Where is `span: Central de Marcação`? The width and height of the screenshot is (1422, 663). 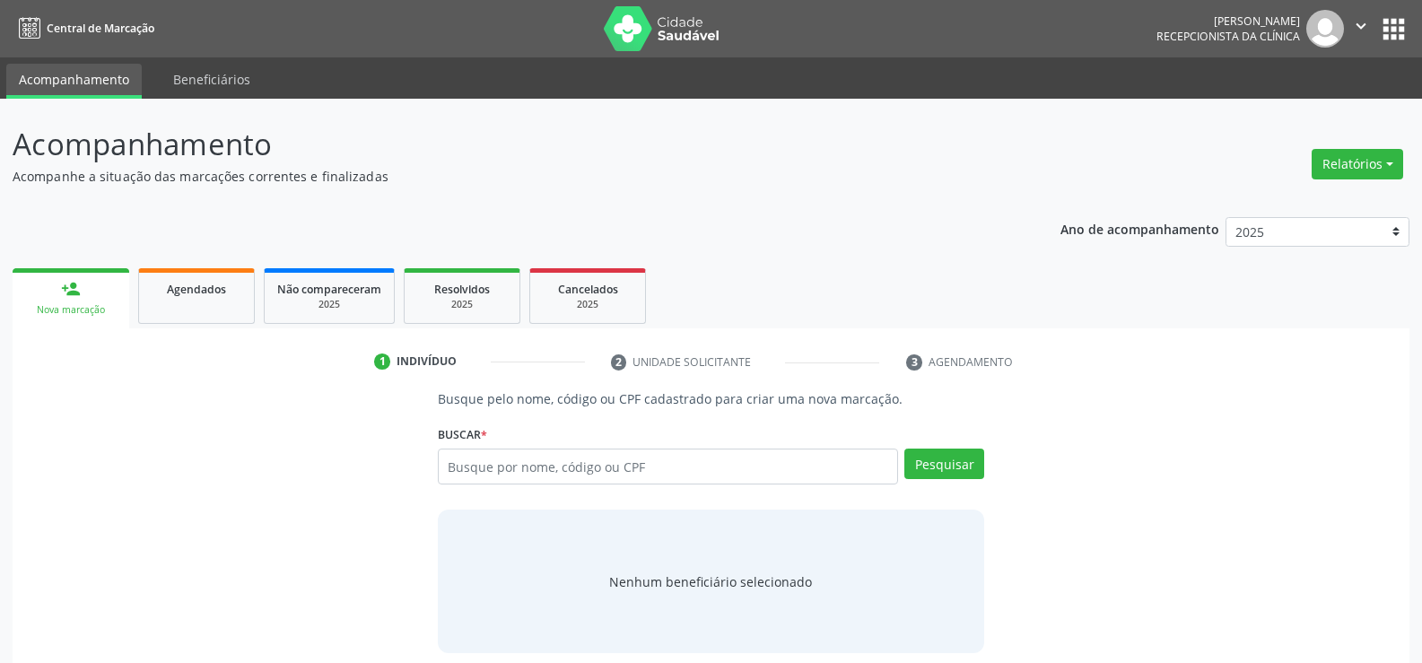
span: Central de Marcação is located at coordinates (100, 28).